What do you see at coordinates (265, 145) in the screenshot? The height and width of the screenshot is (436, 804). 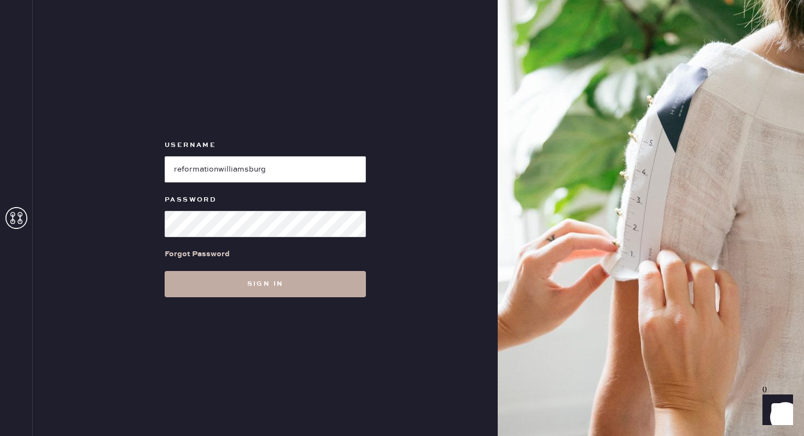 I see `label: Username` at bounding box center [265, 145].